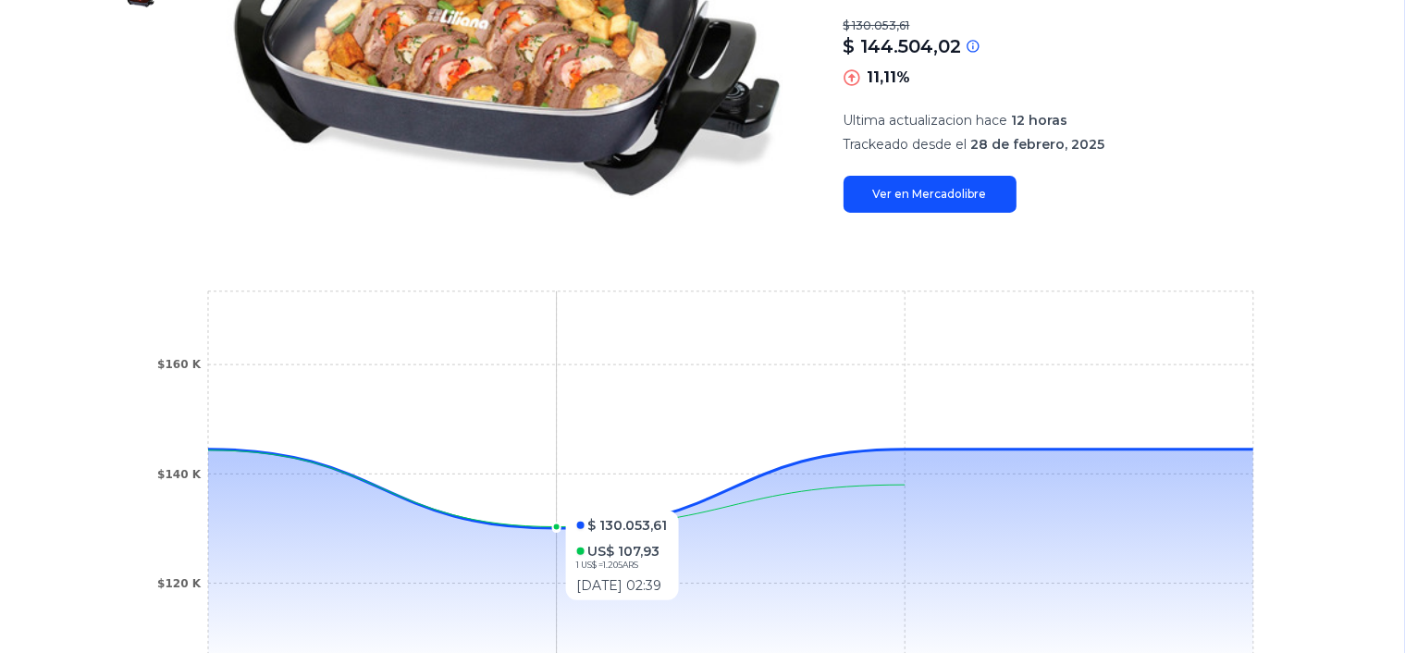  Describe the element at coordinates (926, 120) in the screenshot. I see `span: Ultima actualizacion hace` at that location.